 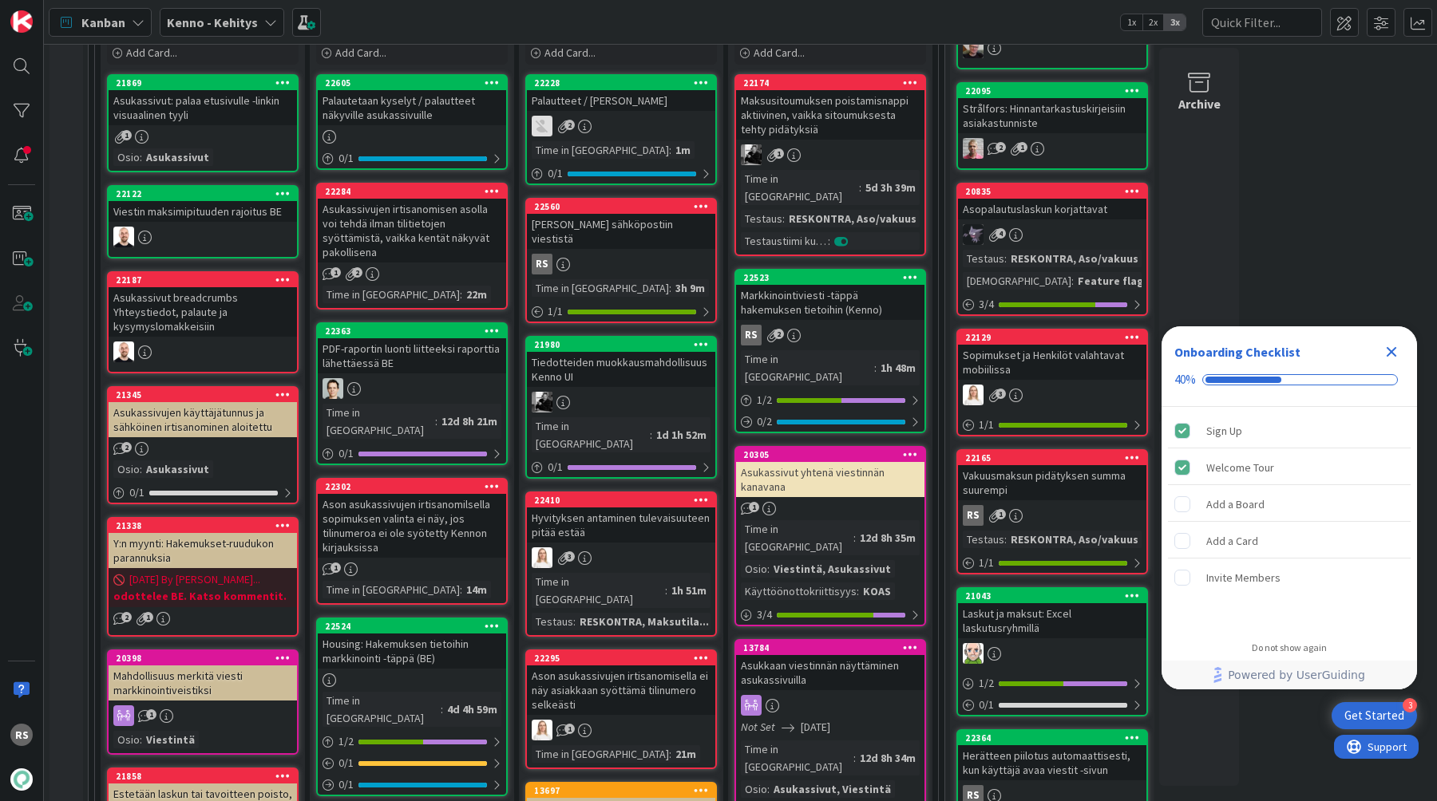 I want to click on div: 22m, so click(x=477, y=295).